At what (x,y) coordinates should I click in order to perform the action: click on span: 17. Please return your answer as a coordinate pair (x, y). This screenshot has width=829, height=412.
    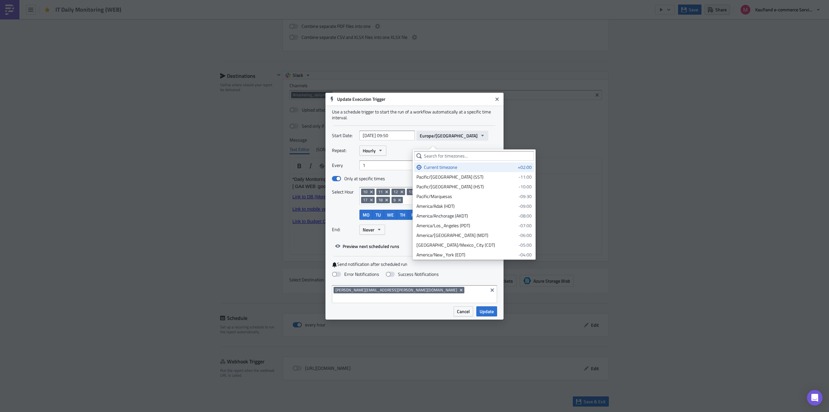
    Looking at the image, I should click on (365, 200).